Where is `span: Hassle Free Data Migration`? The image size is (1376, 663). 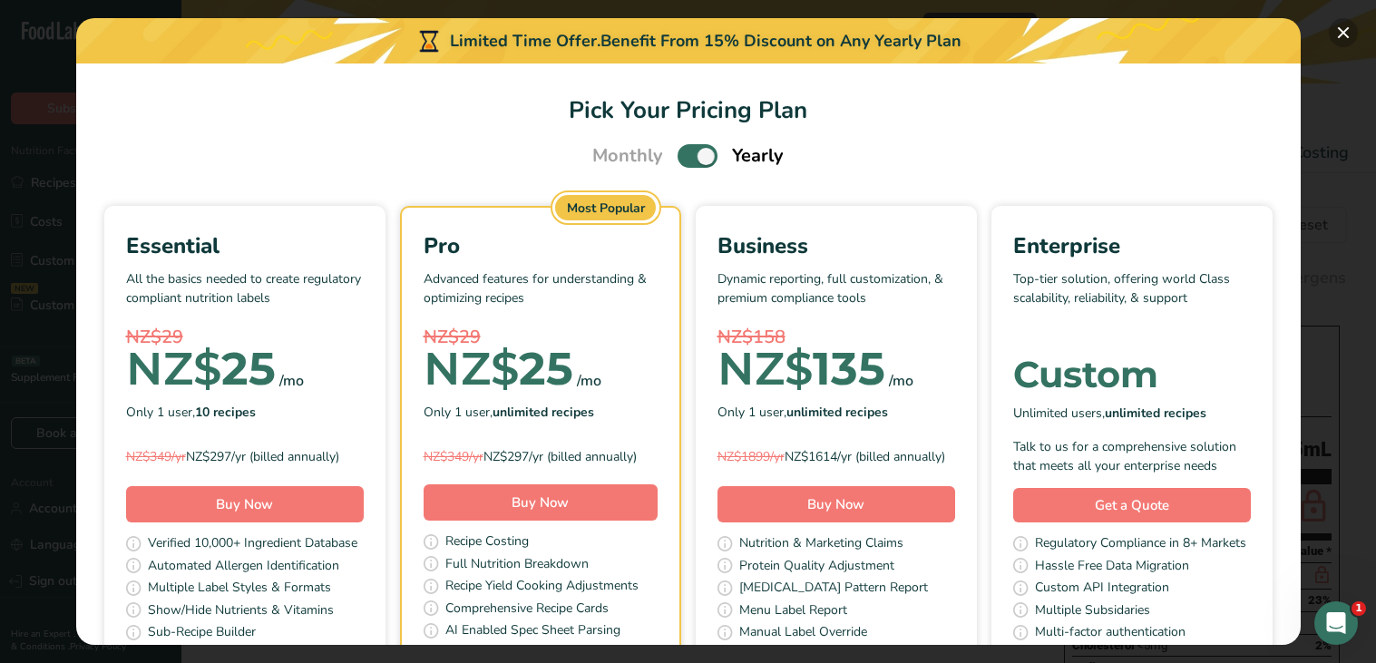 span: Hassle Free Data Migration is located at coordinates (1112, 567).